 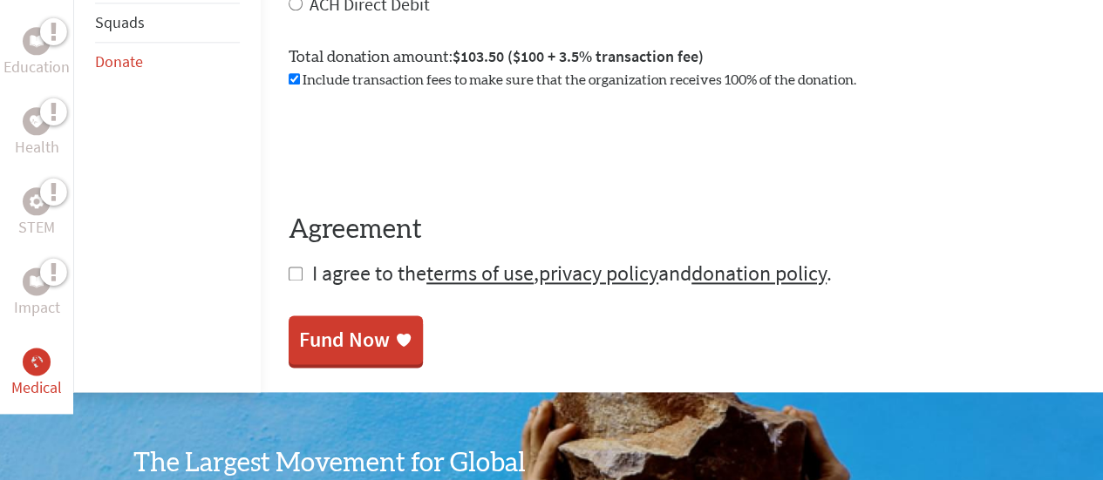 What do you see at coordinates (37, 121) in the screenshot?
I see `div: Health` at bounding box center [37, 121].